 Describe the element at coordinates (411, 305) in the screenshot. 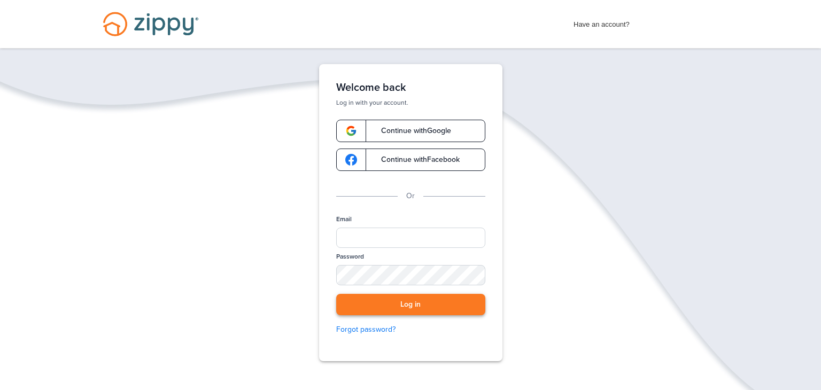

I see `button: Log in` at that location.